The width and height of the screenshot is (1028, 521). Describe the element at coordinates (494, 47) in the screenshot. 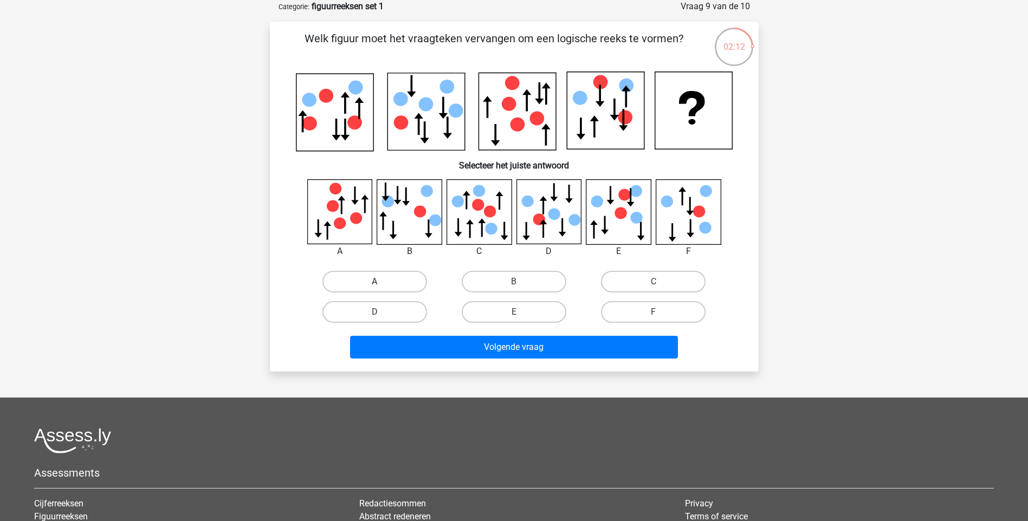

I see `p: Welk figuur moet het vraagteken vervangen om een logische reeks te vormen?` at that location.